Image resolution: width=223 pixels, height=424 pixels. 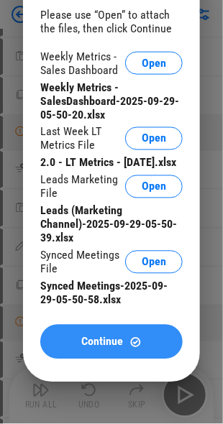 I want to click on div: Please use “Open” to attach the files, then click Continue, so click(x=111, y=22).